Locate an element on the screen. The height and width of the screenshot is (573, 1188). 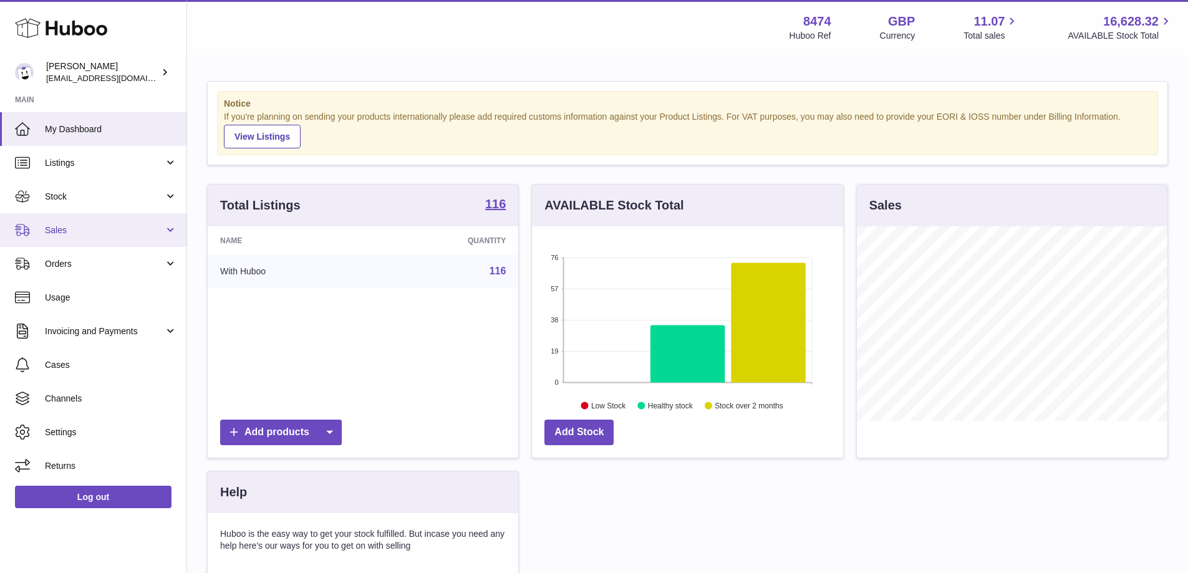
span: 16,628.32 is located at coordinates (1130, 21).